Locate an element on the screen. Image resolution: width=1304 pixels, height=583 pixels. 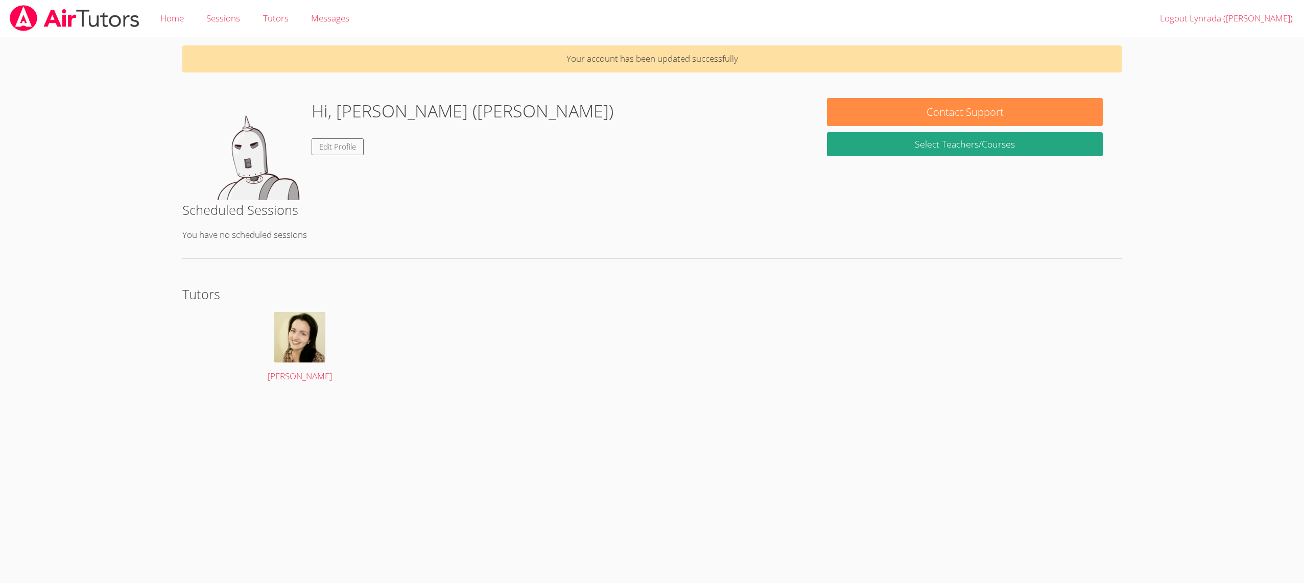
a: Edit Profile is located at coordinates (338, 147).